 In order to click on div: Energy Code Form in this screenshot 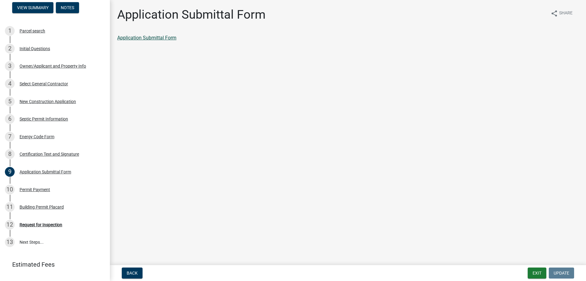, I will do `click(37, 136)`.